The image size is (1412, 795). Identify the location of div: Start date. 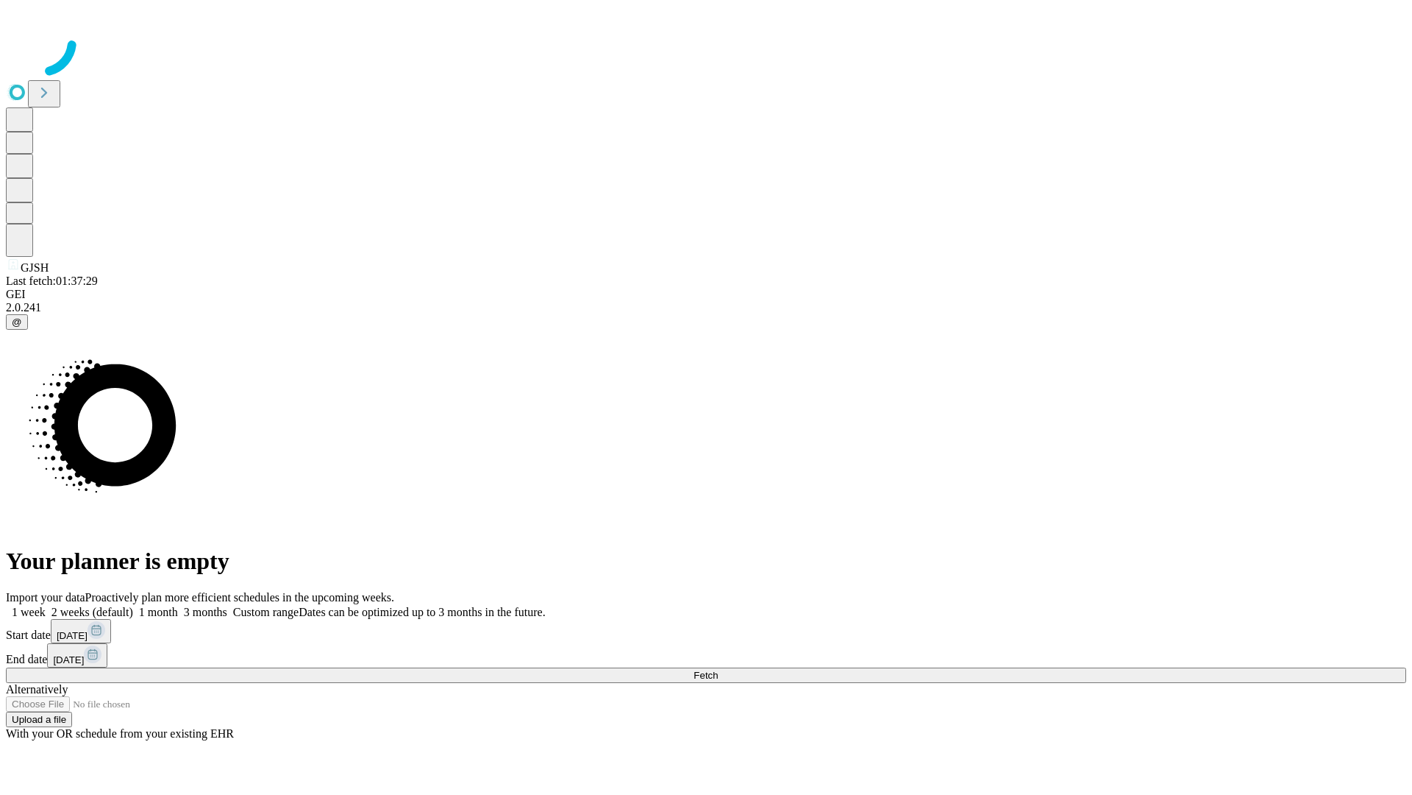
(706, 630).